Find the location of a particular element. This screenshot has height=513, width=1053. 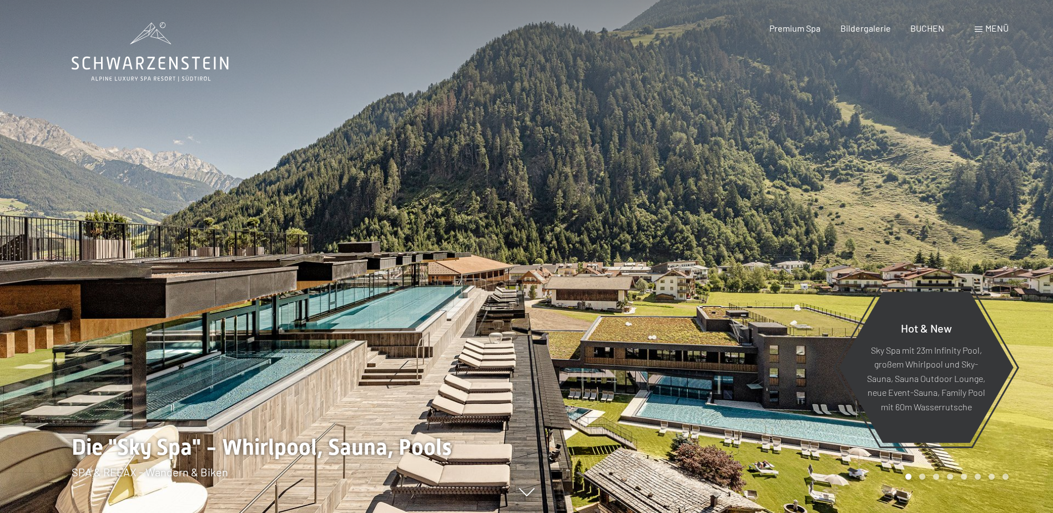

a: Hot & New Sky Spa mit 23m Infinity Pool, großem Whirlpool und Sky-Sauna, Sauna Outdoor Lounge, ne... is located at coordinates (926, 367).